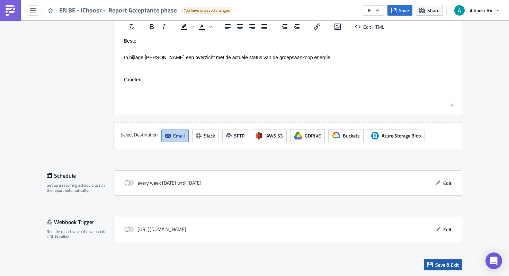 The width and height of the screenshot is (509, 276). Describe the element at coordinates (210, 135) in the screenshot. I see `span: Slack` at that location.